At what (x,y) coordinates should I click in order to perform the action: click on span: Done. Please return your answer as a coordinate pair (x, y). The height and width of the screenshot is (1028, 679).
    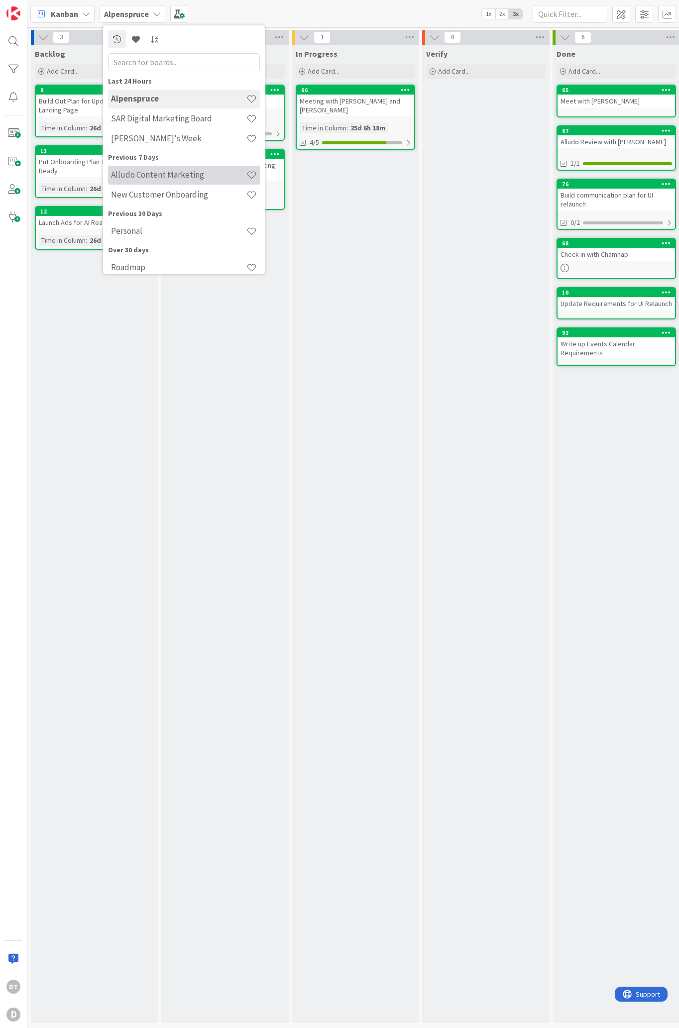
    Looking at the image, I should click on (566, 54).